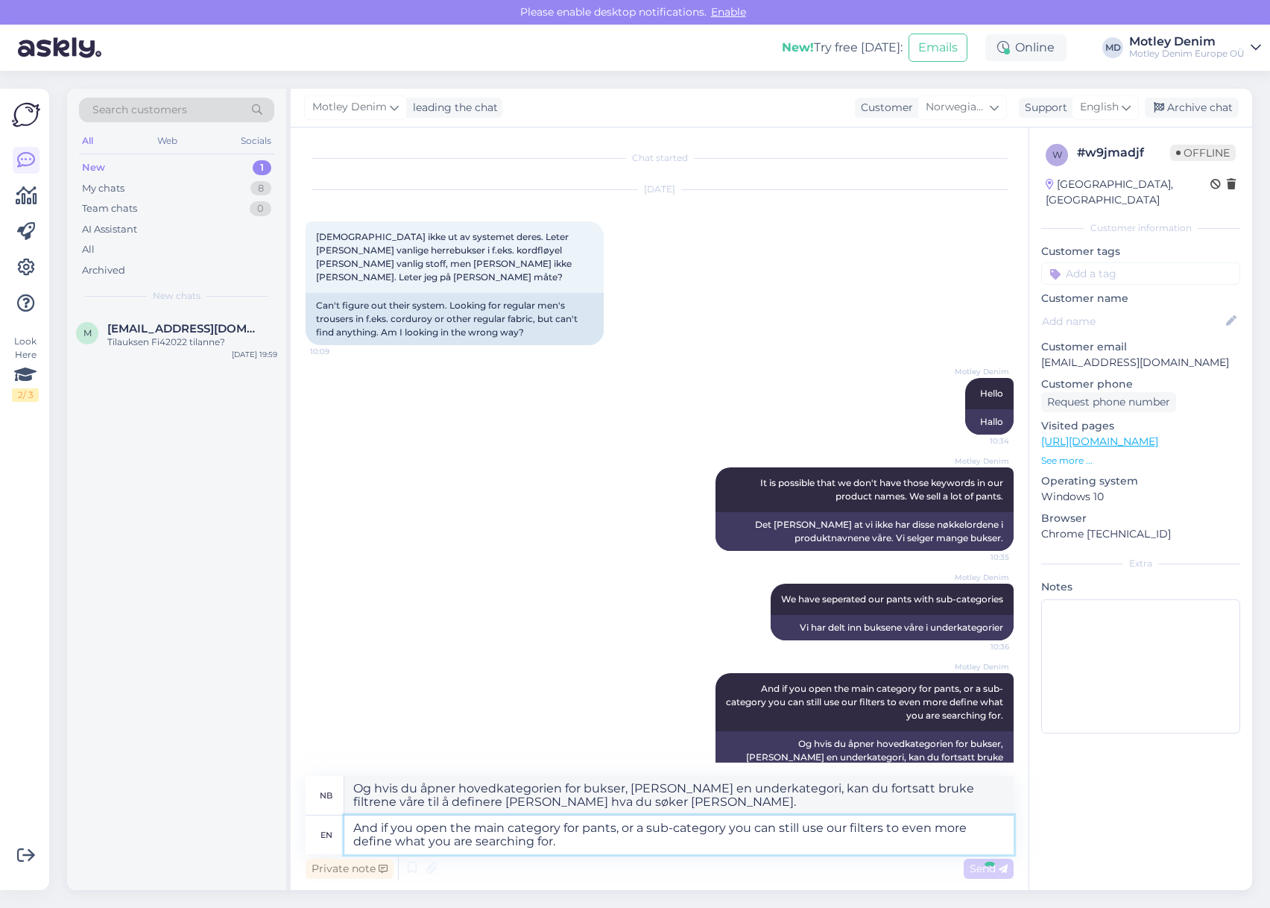 This screenshot has width=1270, height=908. Describe the element at coordinates (892, 599) in the screenshot. I see `span: We have seperated our pants with sub-categories` at that location.